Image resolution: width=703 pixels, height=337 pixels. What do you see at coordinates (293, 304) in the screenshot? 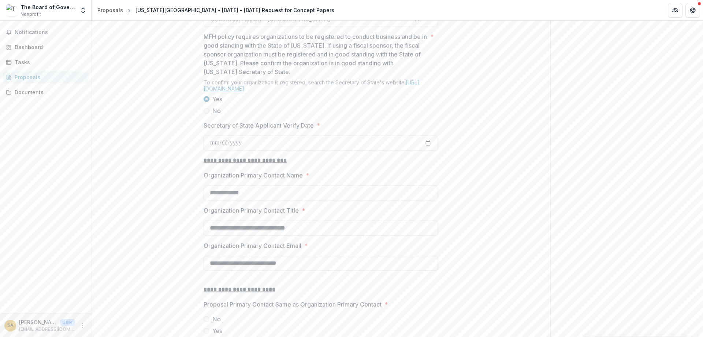
I see `p: Proposal Primary Contact Same as Organization Primary Contact` at bounding box center [293, 304].